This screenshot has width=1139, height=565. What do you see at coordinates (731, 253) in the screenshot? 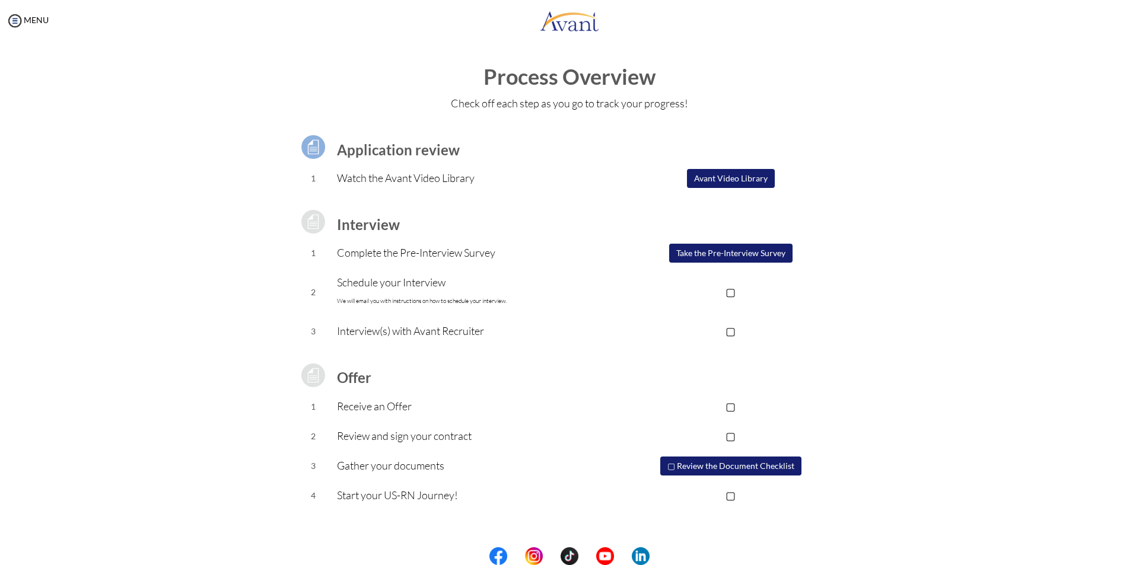
I see `button: Take the Pre-Interview Survey` at bounding box center [731, 253].